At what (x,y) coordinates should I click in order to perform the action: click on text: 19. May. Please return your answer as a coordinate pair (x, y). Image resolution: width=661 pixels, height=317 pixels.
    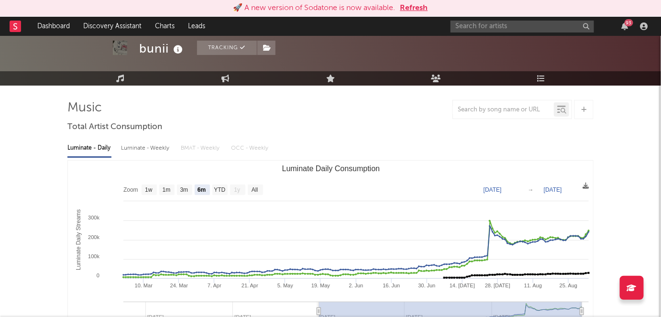
    Looking at the image, I should click on (321, 285).